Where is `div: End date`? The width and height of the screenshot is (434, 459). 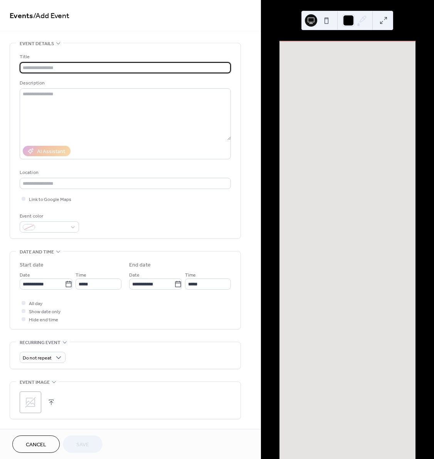
div: End date is located at coordinates (140, 265).